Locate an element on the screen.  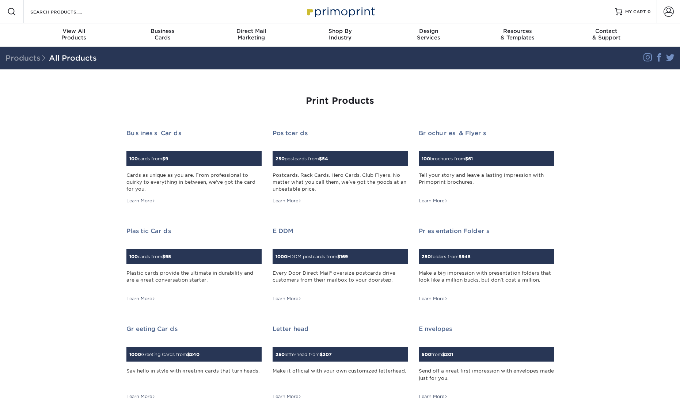
span: 54 is located at coordinates (325, 159).